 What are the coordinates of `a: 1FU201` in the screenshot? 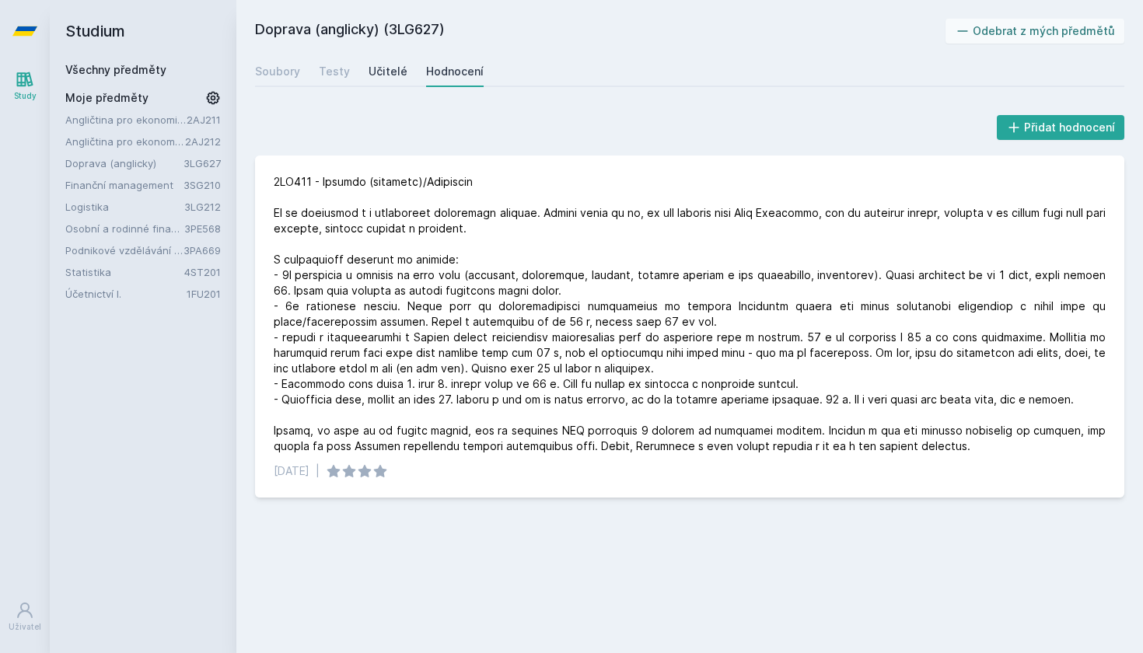 It's located at (204, 294).